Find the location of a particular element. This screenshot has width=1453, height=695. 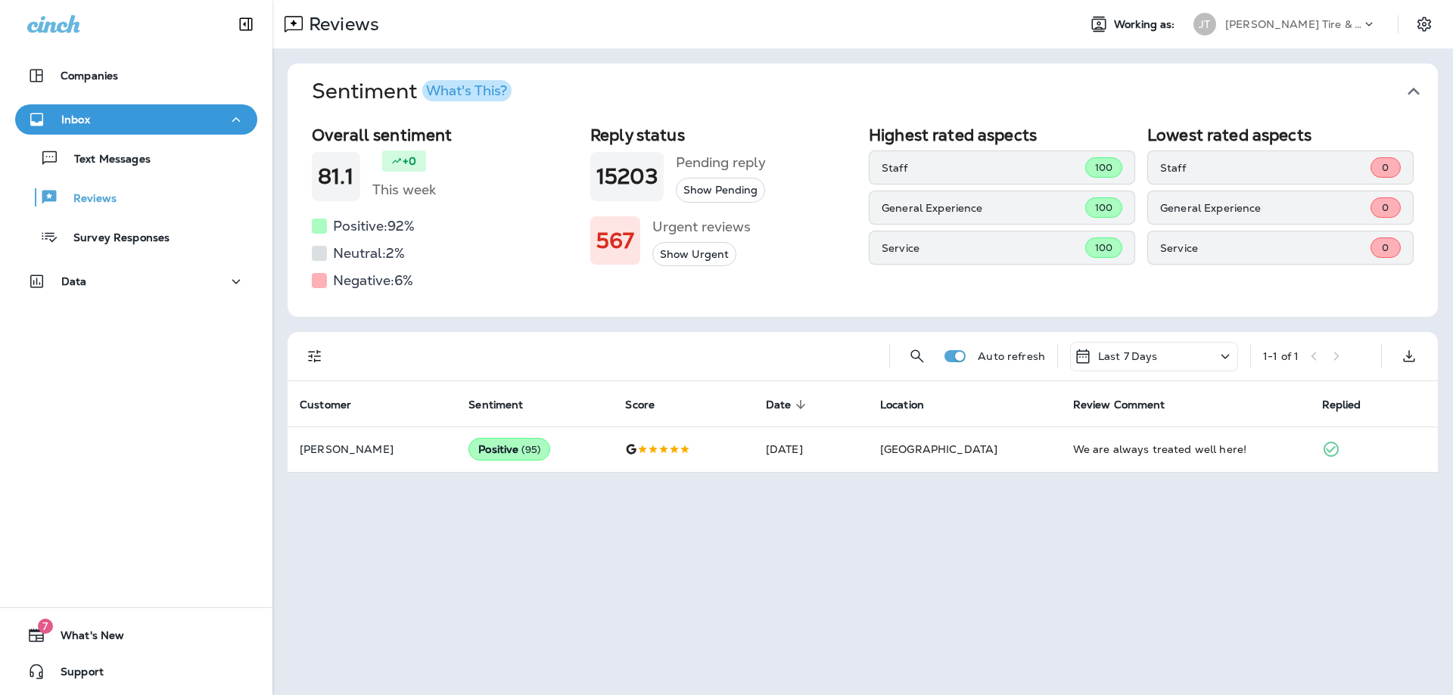

h5: Urgent reviews is located at coordinates (701, 227).